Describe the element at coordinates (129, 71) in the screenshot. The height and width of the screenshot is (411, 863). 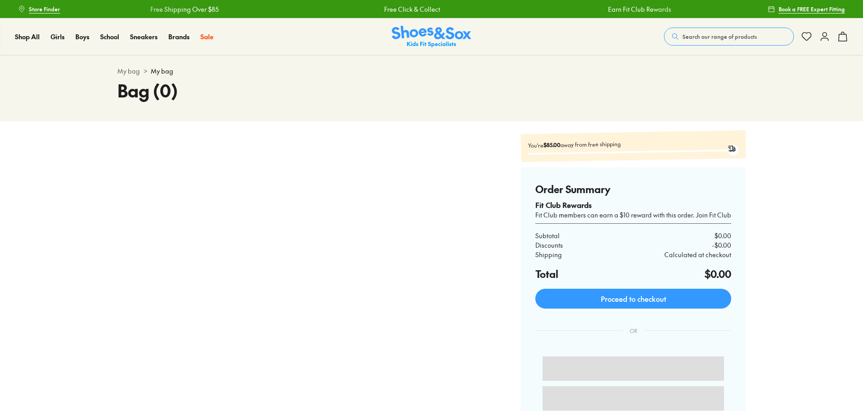
I see `a: My bag` at that location.